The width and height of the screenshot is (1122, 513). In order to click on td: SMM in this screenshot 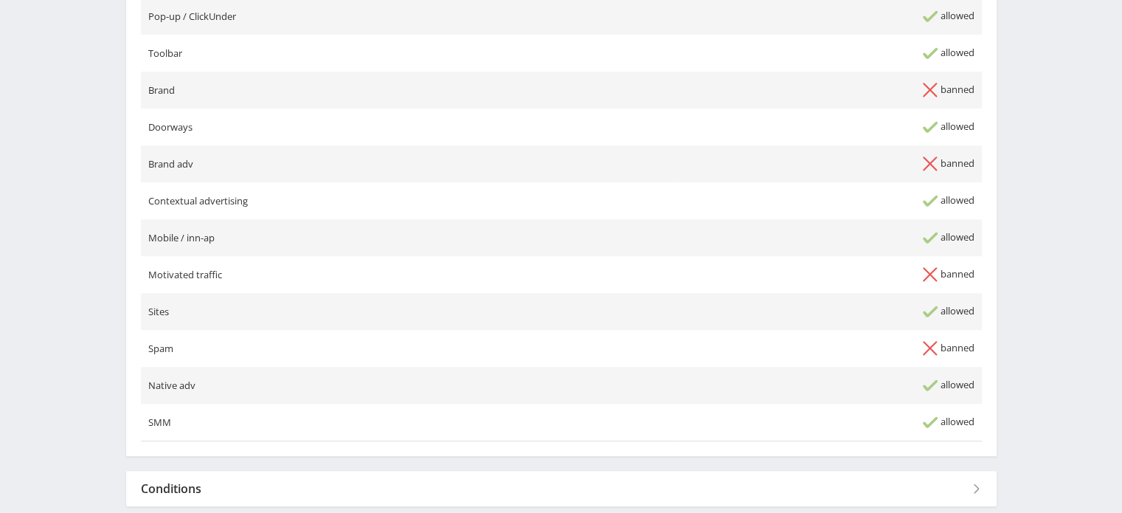, I will do `click(406, 422)`.